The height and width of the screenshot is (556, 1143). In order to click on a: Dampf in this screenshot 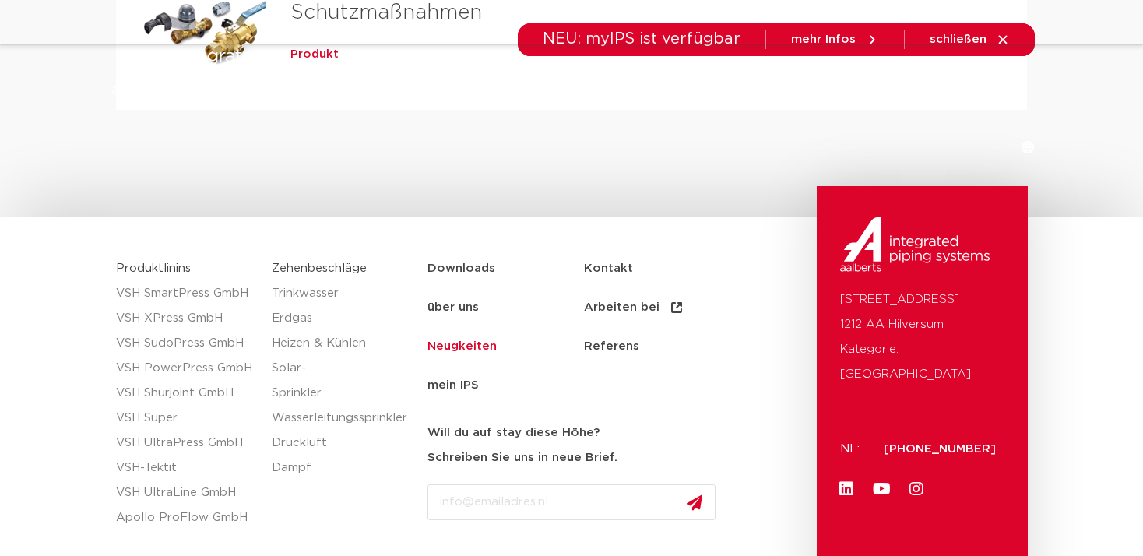, I will do `click(342, 468)`.